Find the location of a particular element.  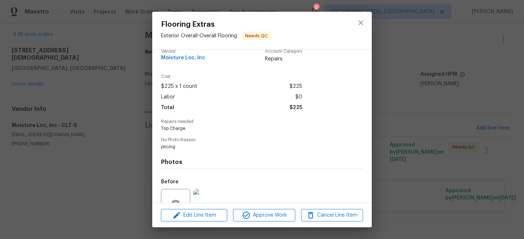

span: Flooring Extras is located at coordinates (216, 25).